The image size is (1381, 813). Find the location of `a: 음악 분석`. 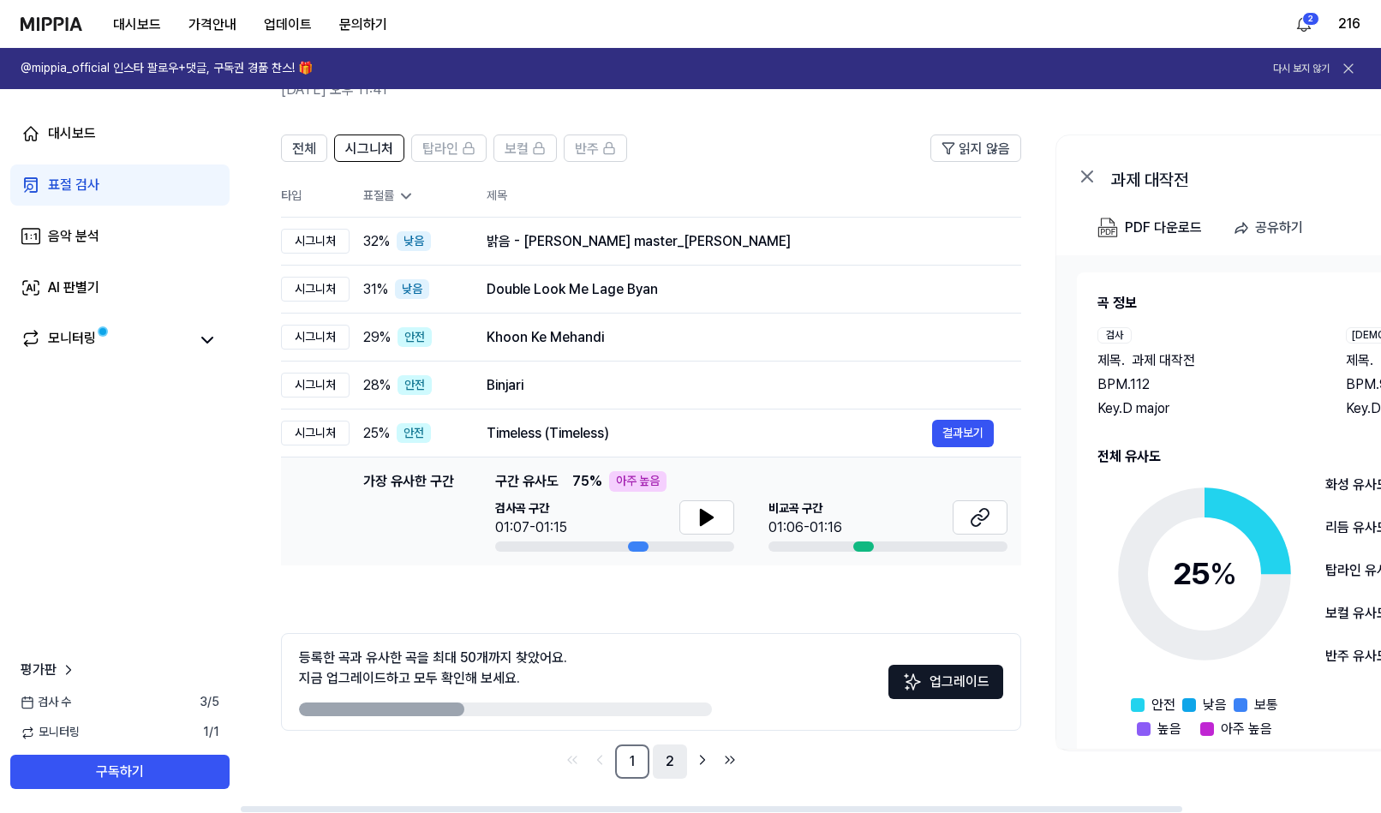

a: 음악 분석 is located at coordinates (120, 237).